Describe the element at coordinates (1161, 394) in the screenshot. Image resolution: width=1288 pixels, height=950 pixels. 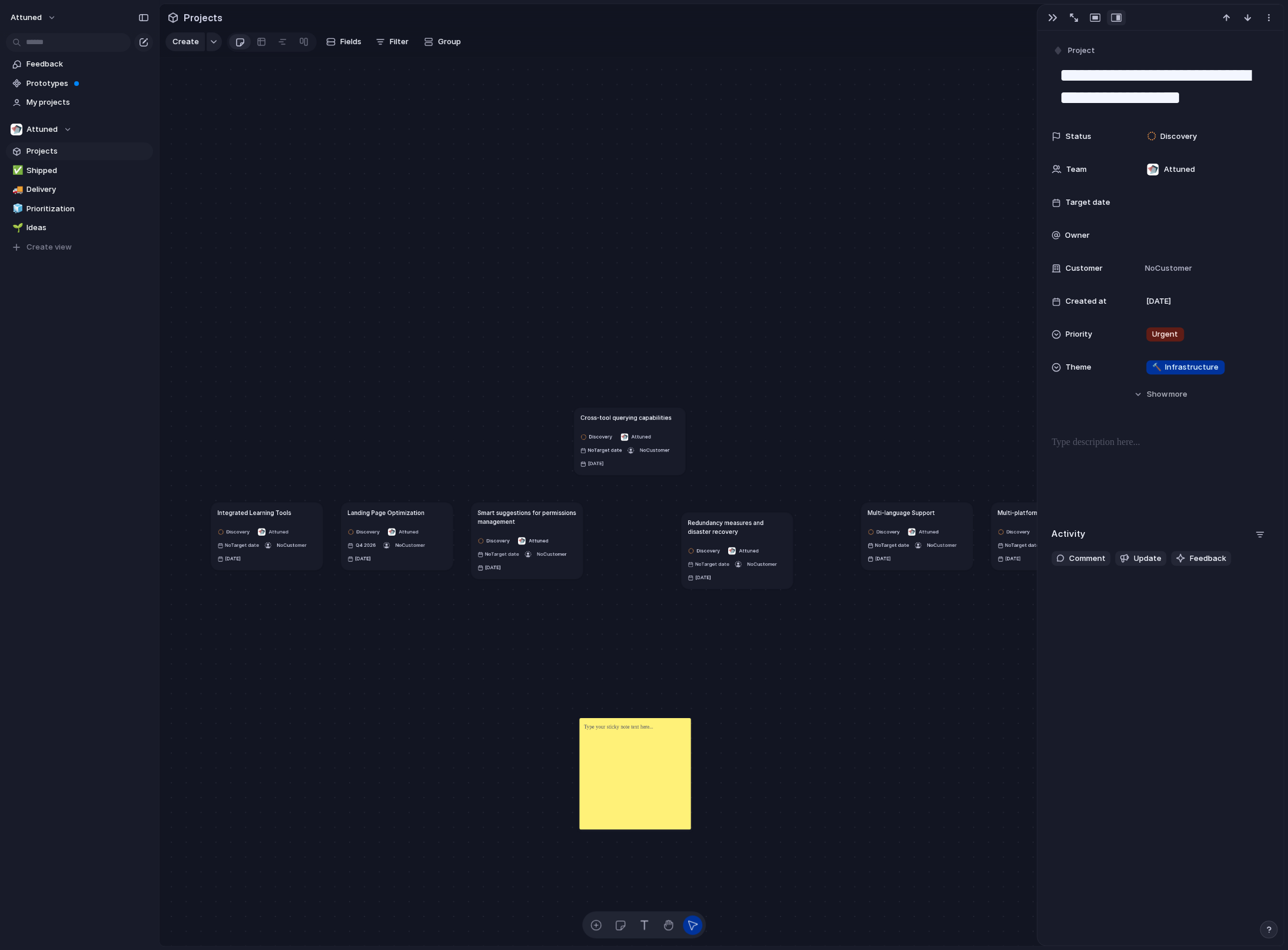
I see `button: Showmore` at that location.